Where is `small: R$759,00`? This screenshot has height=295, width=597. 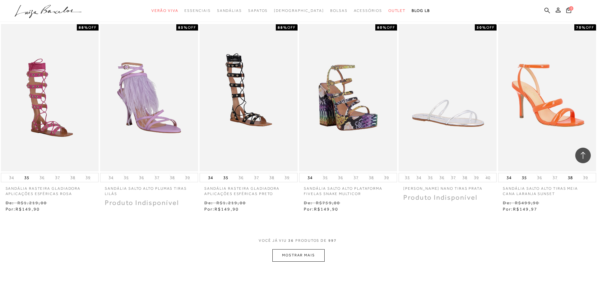 small: R$759,00 is located at coordinates (328, 202).